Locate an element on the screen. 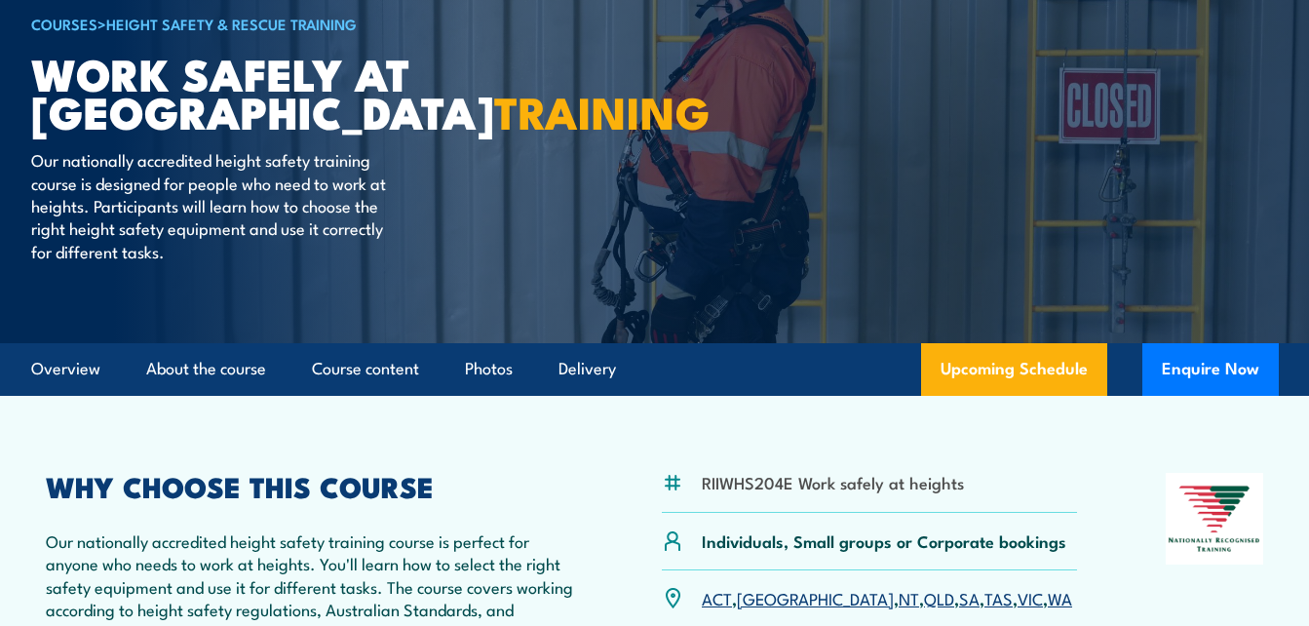 This screenshot has width=1309, height=626. button: Enquire Now is located at coordinates (1211, 369).